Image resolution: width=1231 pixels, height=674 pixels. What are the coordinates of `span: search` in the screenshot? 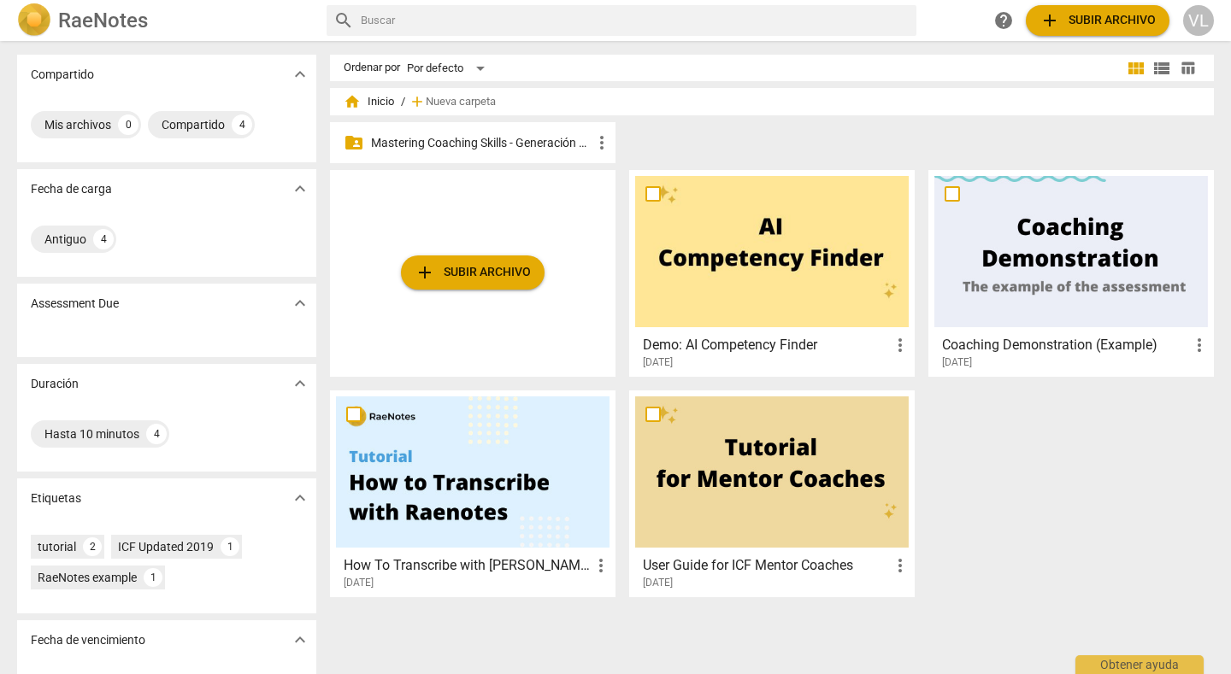 It's located at (344, 21).